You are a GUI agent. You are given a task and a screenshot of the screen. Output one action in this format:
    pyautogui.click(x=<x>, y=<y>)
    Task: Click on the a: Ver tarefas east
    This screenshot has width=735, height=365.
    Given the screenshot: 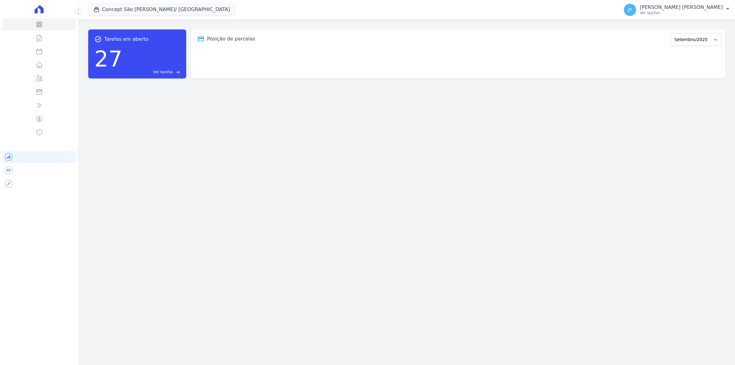 What is the action you would take?
    pyautogui.click(x=152, y=72)
    